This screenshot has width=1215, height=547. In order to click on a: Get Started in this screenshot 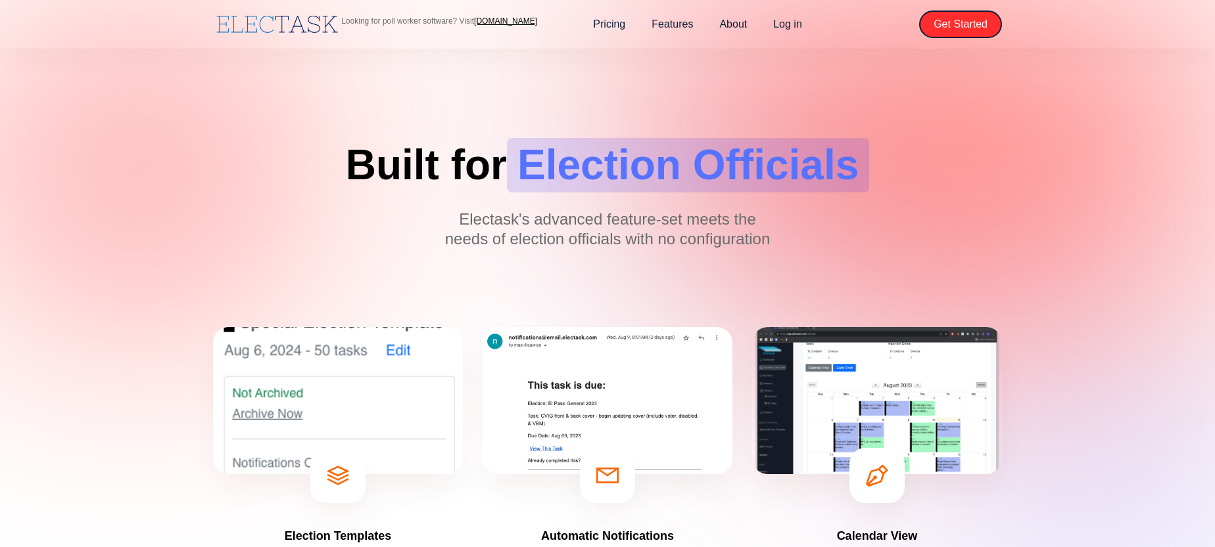, I will do `click(960, 24)`.